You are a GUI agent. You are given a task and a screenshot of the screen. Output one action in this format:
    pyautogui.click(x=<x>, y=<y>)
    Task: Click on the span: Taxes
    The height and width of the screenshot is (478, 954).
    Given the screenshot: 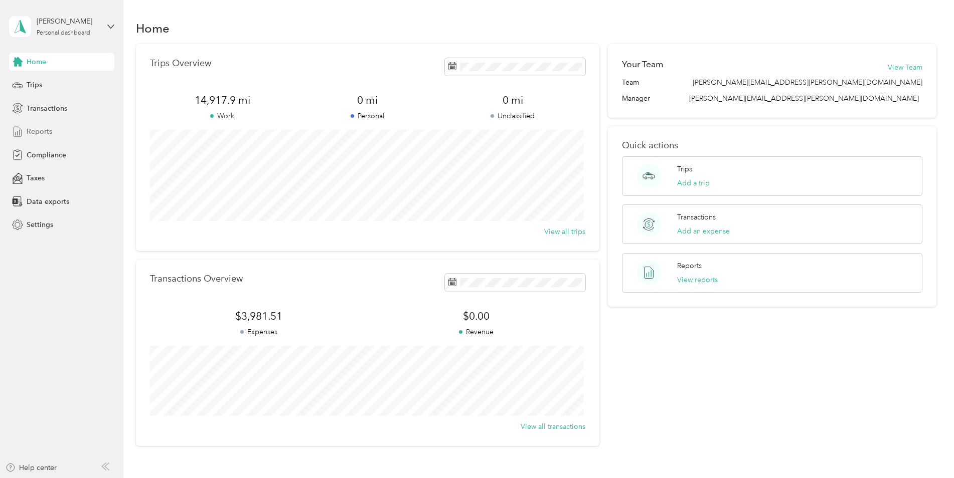 What is the action you would take?
    pyautogui.click(x=36, y=178)
    